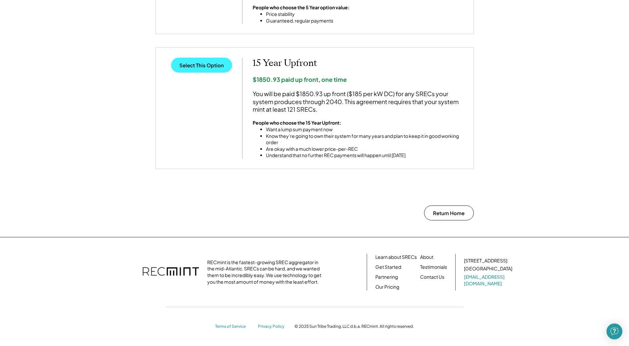 The image size is (629, 346). I want to click on div: $1850.93 paid up front, one time, so click(358, 79).